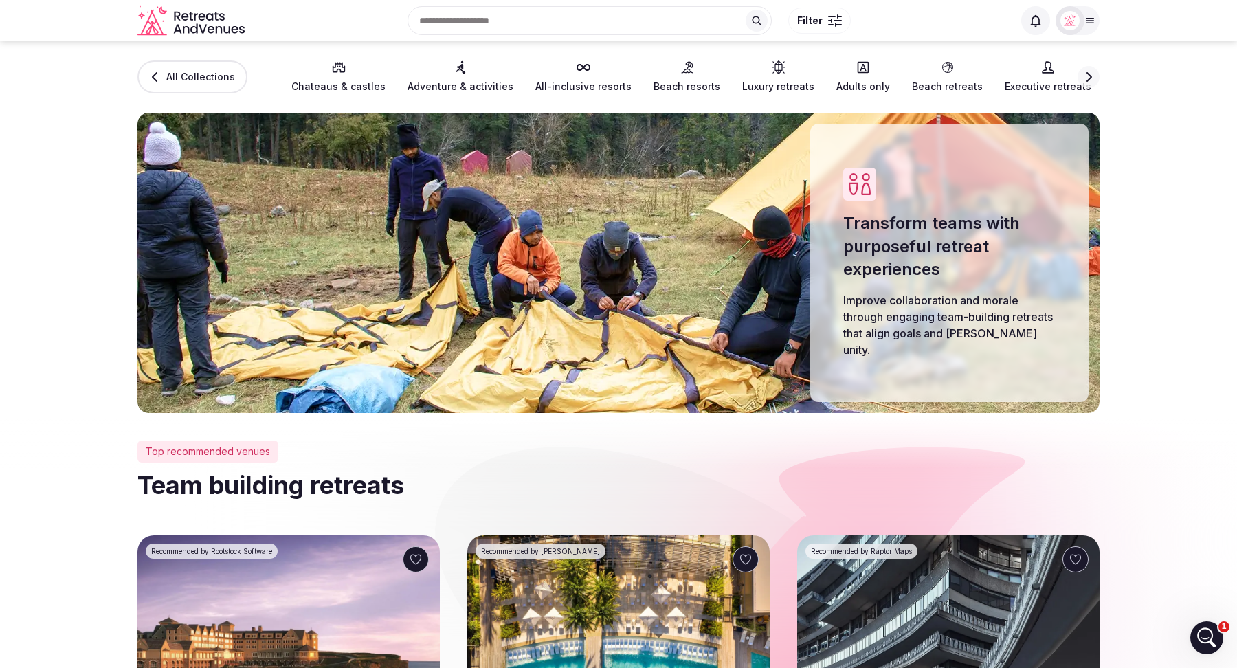  I want to click on a: Chateaus & castles, so click(338, 77).